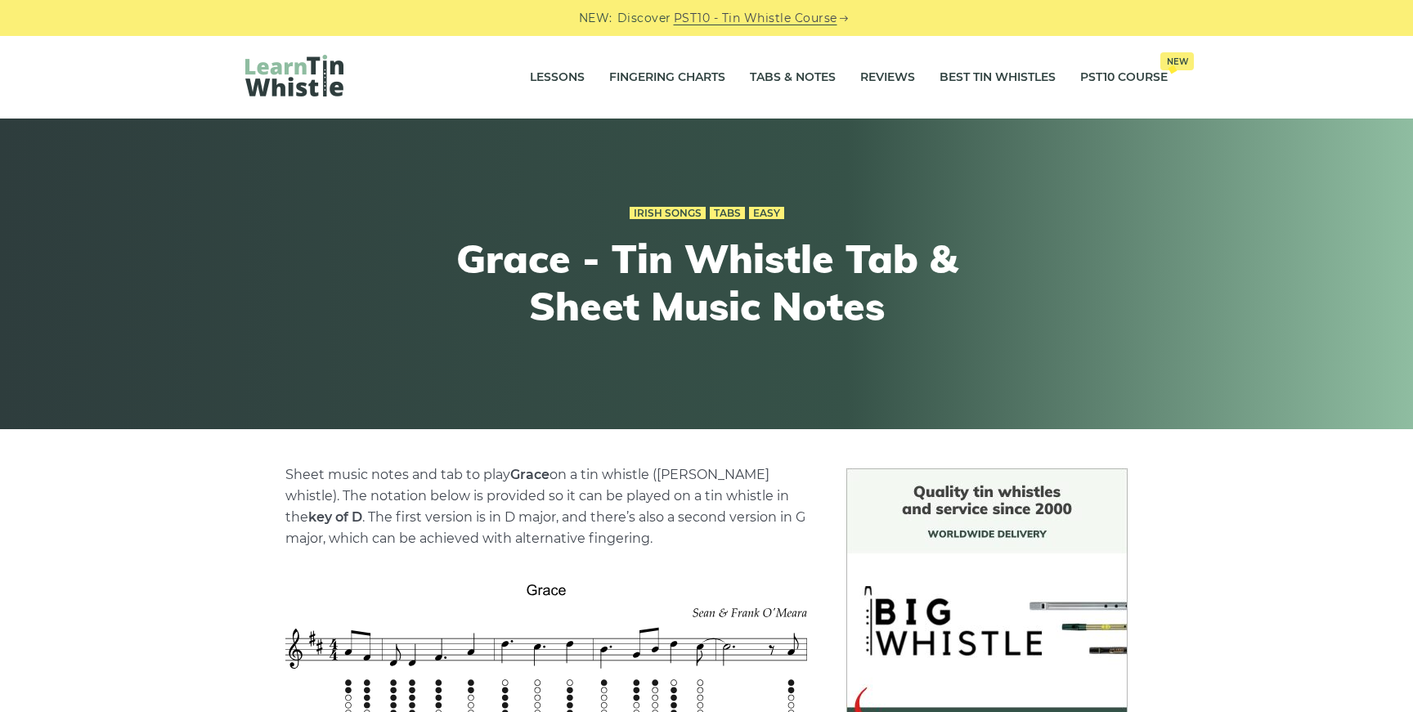 This screenshot has width=1413, height=712. I want to click on h1: Grace - Tin Whistle Tab & Sheet Music Notes, so click(707, 282).